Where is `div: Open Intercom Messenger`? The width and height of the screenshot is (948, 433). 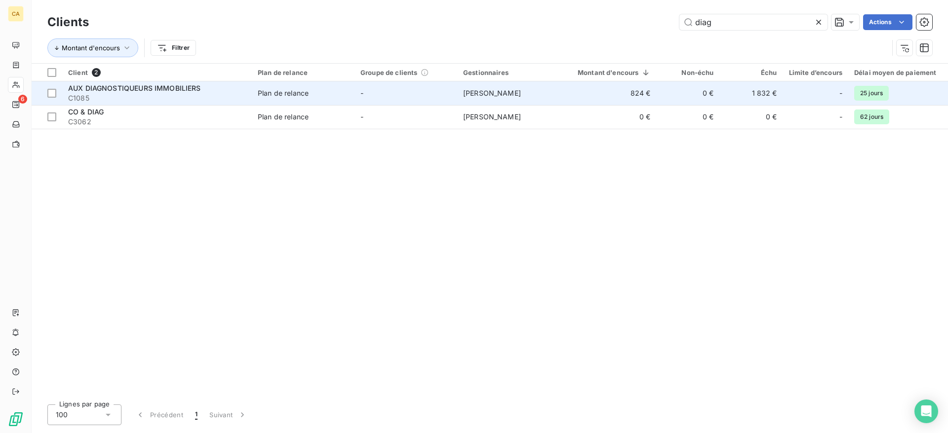
div: Open Intercom Messenger is located at coordinates (926, 412).